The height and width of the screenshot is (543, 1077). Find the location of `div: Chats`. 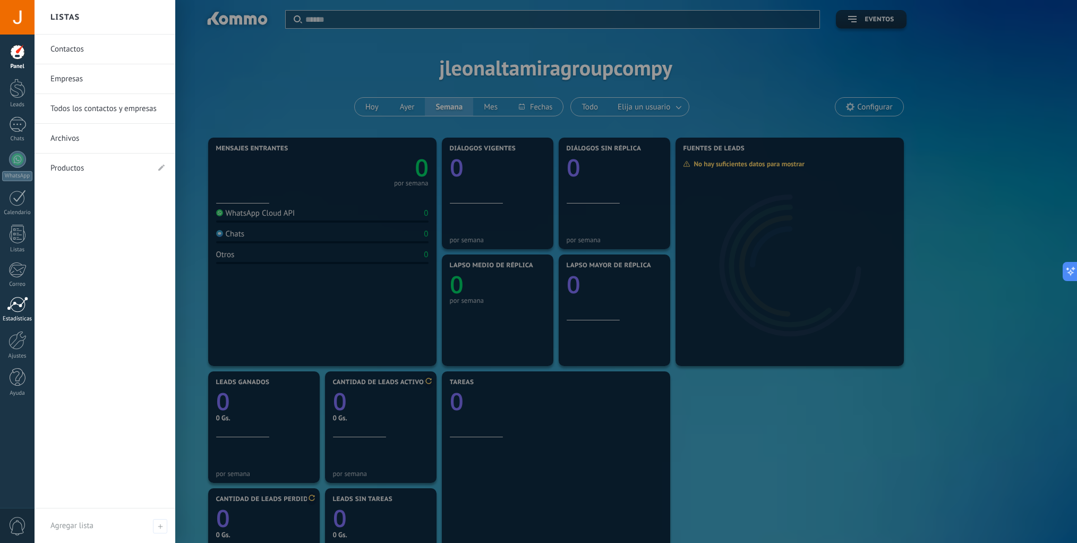

div: Chats is located at coordinates (18, 139).